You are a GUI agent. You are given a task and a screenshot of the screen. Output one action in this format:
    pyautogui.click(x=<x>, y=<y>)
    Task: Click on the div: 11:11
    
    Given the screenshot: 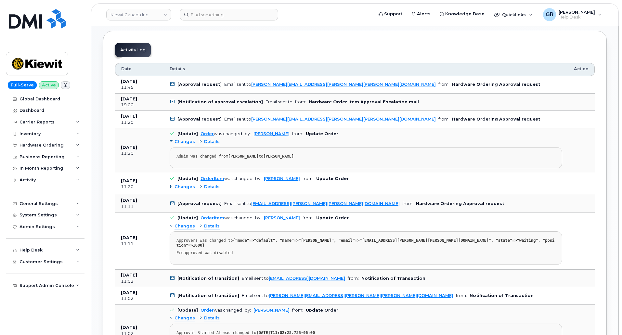 What is the action you would take?
    pyautogui.click(x=139, y=244)
    